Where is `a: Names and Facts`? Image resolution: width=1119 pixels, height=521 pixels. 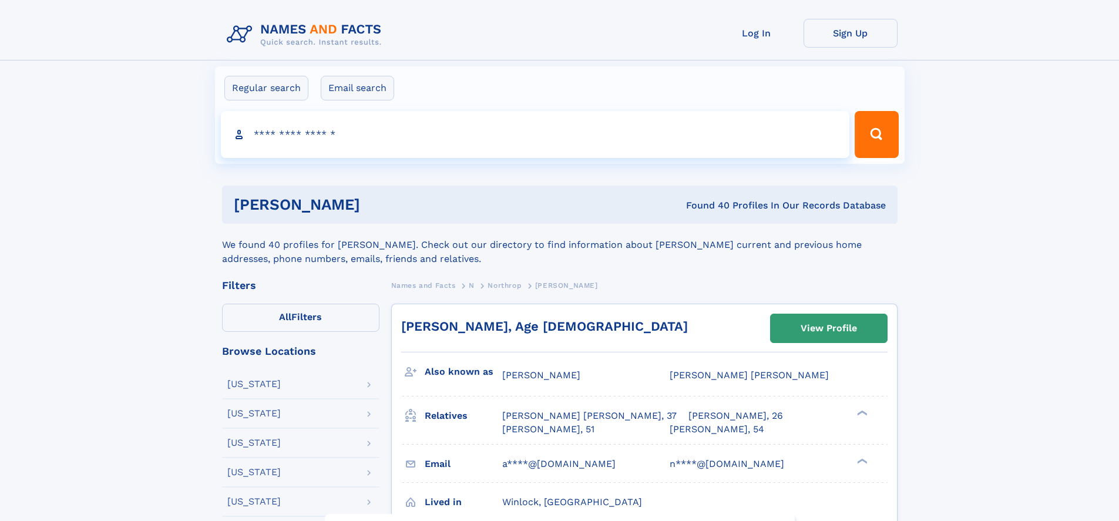
a: Names and Facts is located at coordinates (424, 285).